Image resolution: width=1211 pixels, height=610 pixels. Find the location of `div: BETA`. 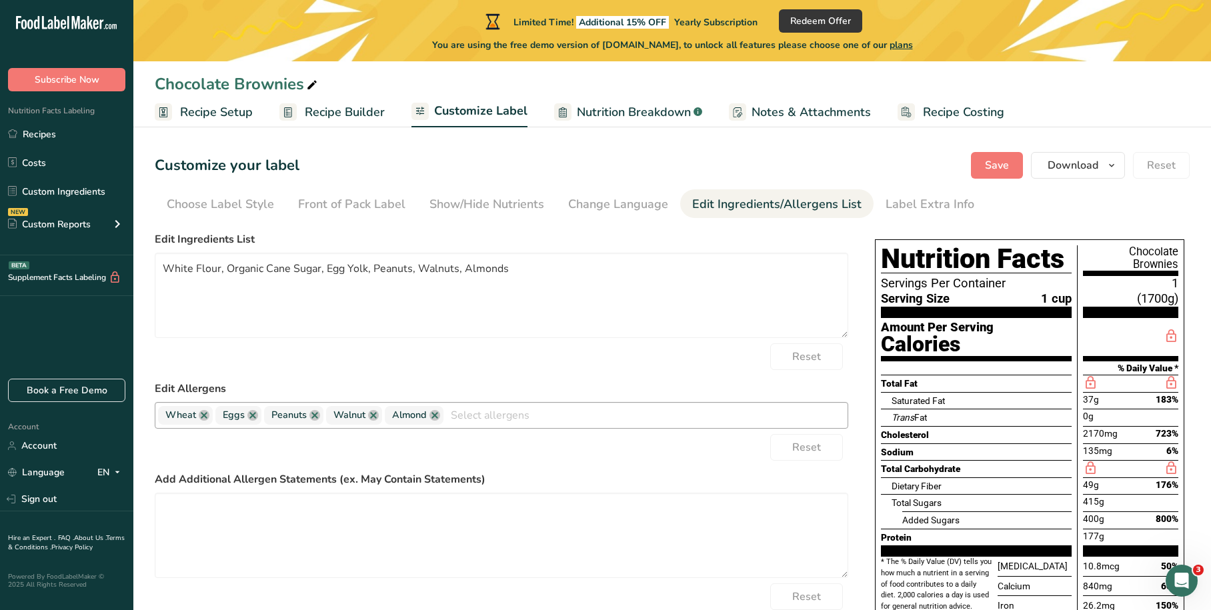

div: BETA is located at coordinates (19, 265).